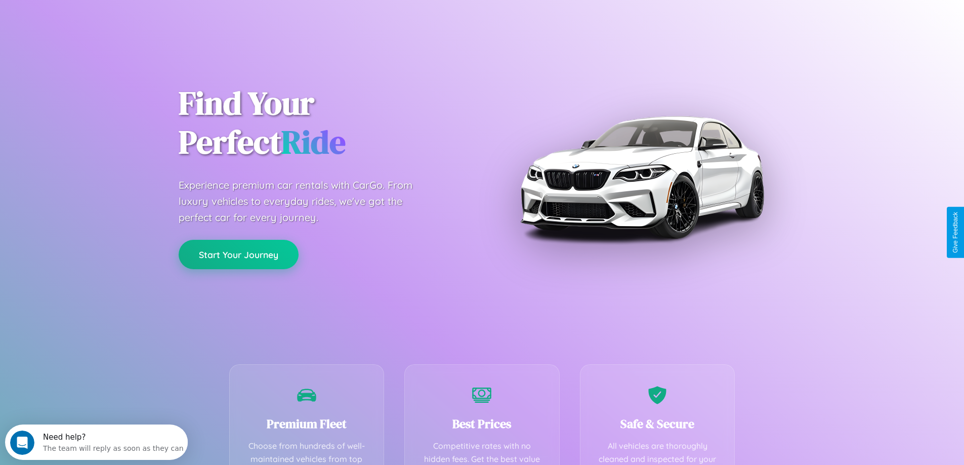  I want to click on div: Give Feedback, so click(956, 232).